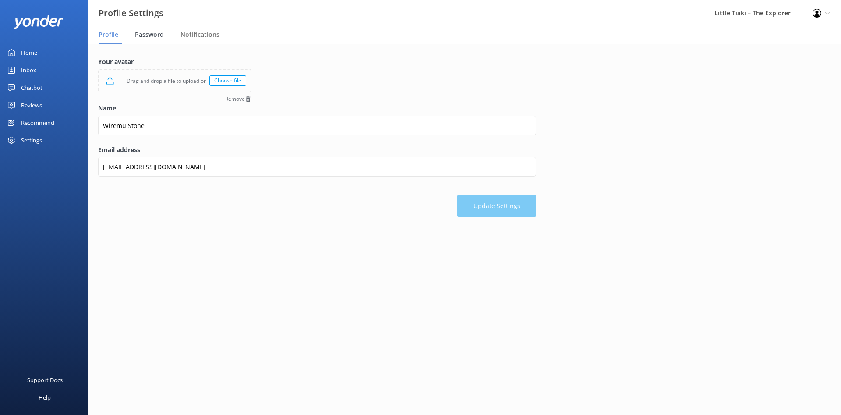  Describe the element at coordinates (32, 140) in the screenshot. I see `div: Settings` at that location.